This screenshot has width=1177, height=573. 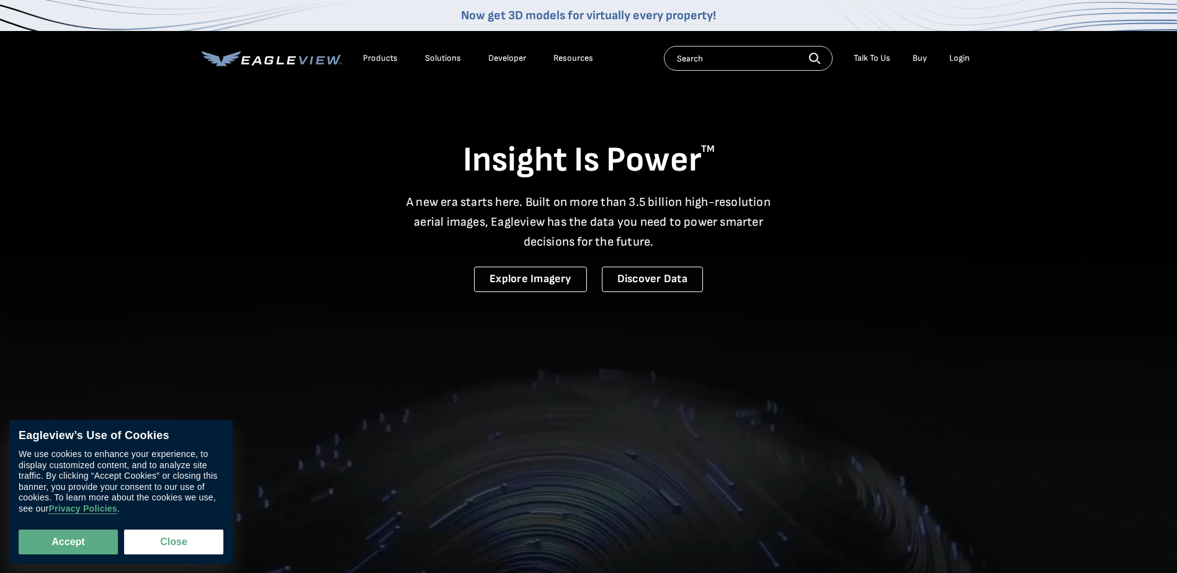 I want to click on a: Discover Data, so click(x=652, y=279).